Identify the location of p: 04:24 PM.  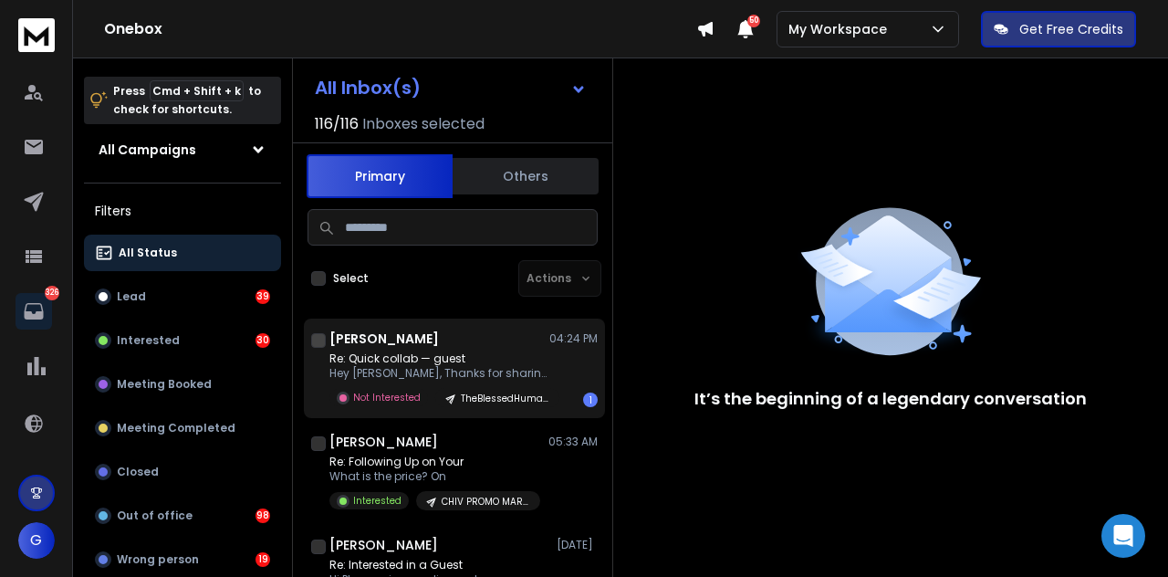
(573, 339).